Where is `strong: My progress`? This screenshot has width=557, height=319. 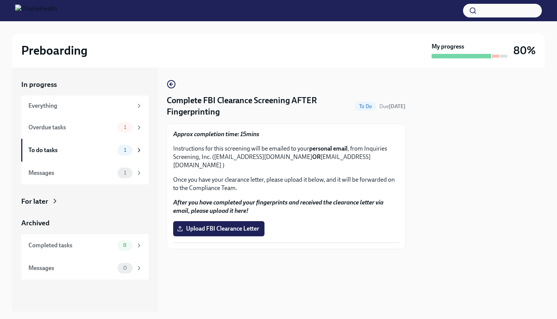 strong: My progress is located at coordinates (448, 47).